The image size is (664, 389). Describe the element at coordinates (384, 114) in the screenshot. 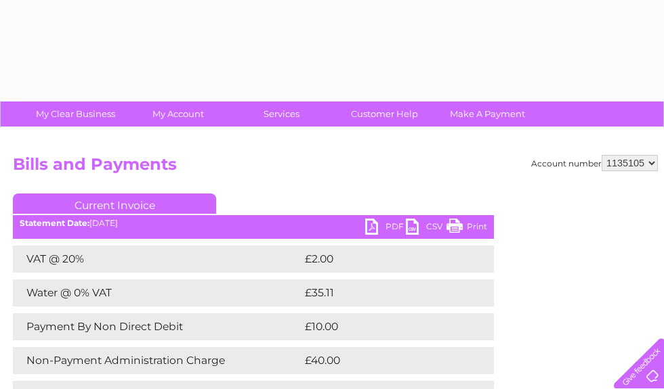

I see `a: Customer Help` at that location.